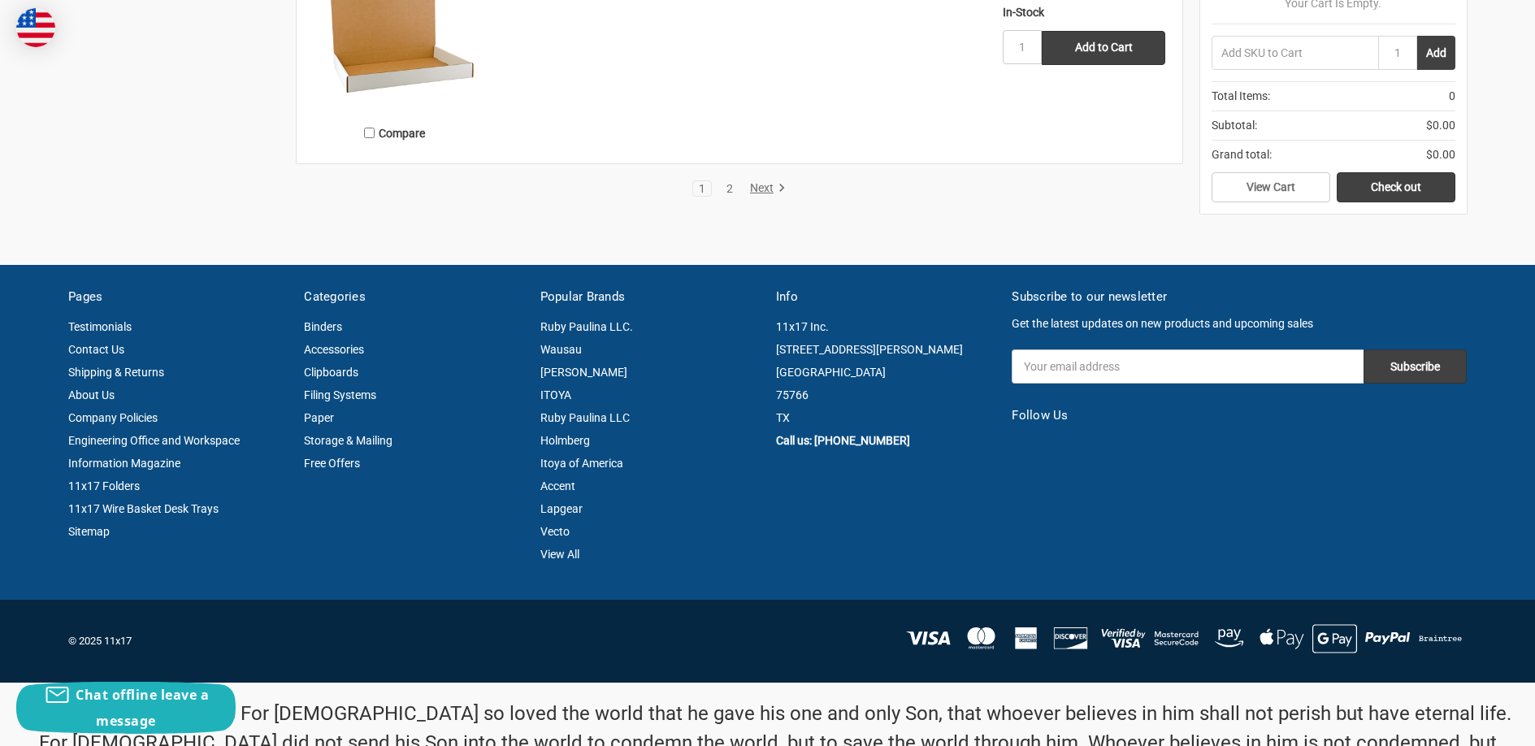 The image size is (1535, 746). What do you see at coordinates (1187, 366) in the screenshot?
I see `input: Your email address` at bounding box center [1187, 366].